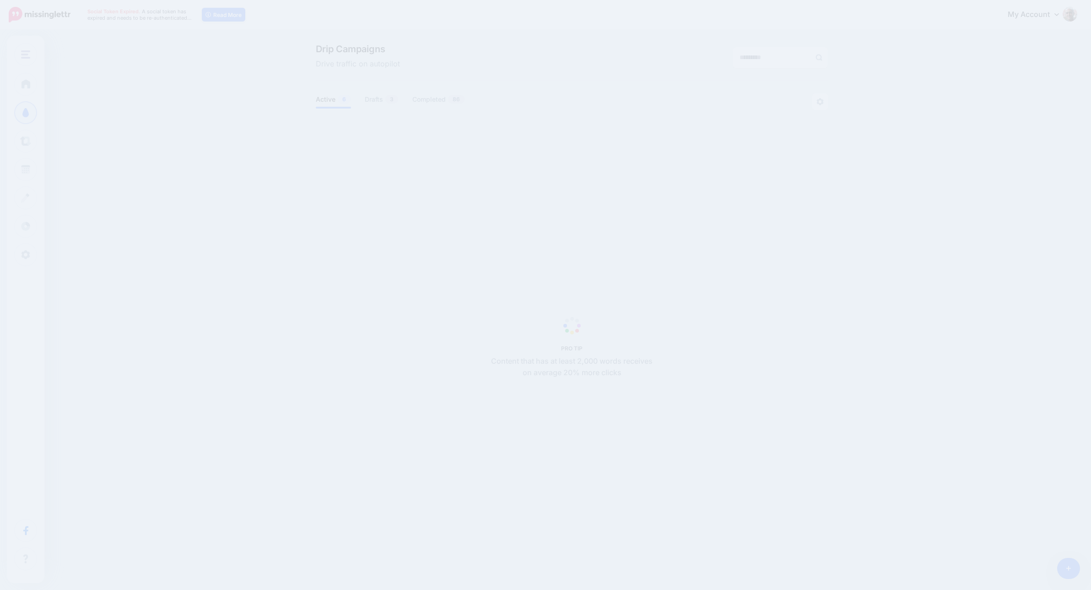 This screenshot has width=1091, height=590. What do you see at coordinates (39, 15) in the screenshot?
I see `img: Missinglettr` at bounding box center [39, 15].